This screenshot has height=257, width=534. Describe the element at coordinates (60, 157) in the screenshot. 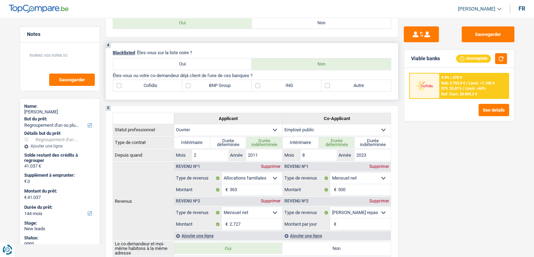

I see `div: Solde restant des crédits à regrouper` at that location.